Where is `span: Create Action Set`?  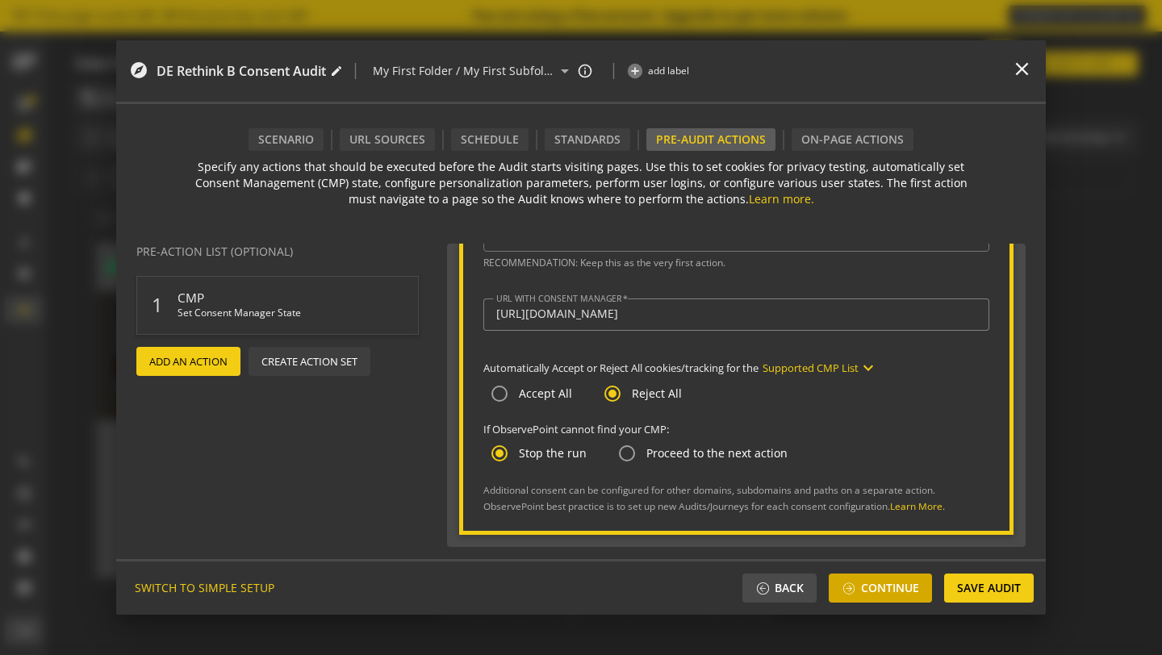
span: Create Action Set is located at coordinates (309, 362).